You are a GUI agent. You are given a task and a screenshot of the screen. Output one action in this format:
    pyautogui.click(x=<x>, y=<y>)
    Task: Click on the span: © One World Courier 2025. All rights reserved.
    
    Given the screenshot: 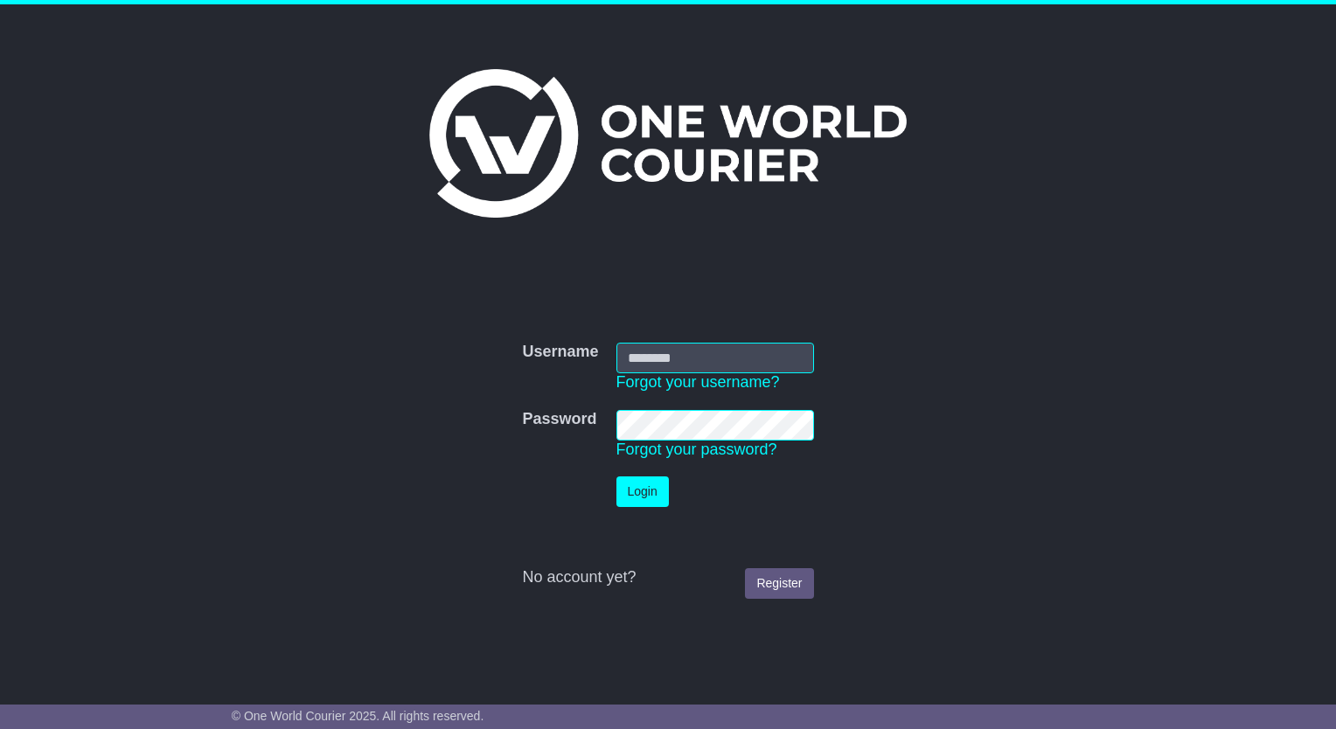 What is the action you would take?
    pyautogui.click(x=358, y=716)
    